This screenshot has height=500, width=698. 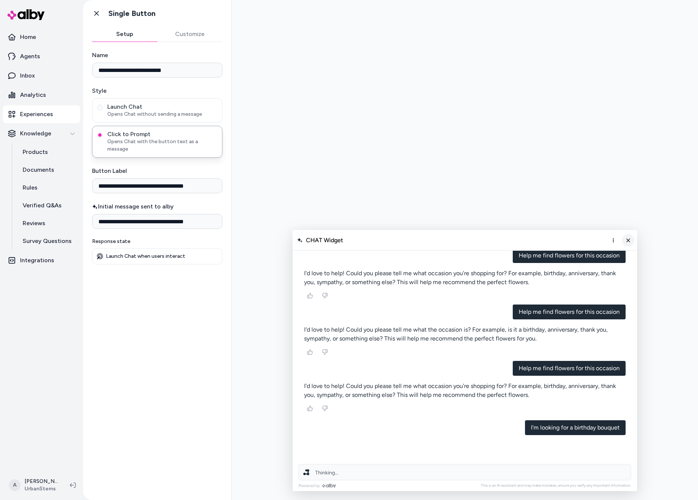 I want to click on a: Documents, so click(x=48, y=170).